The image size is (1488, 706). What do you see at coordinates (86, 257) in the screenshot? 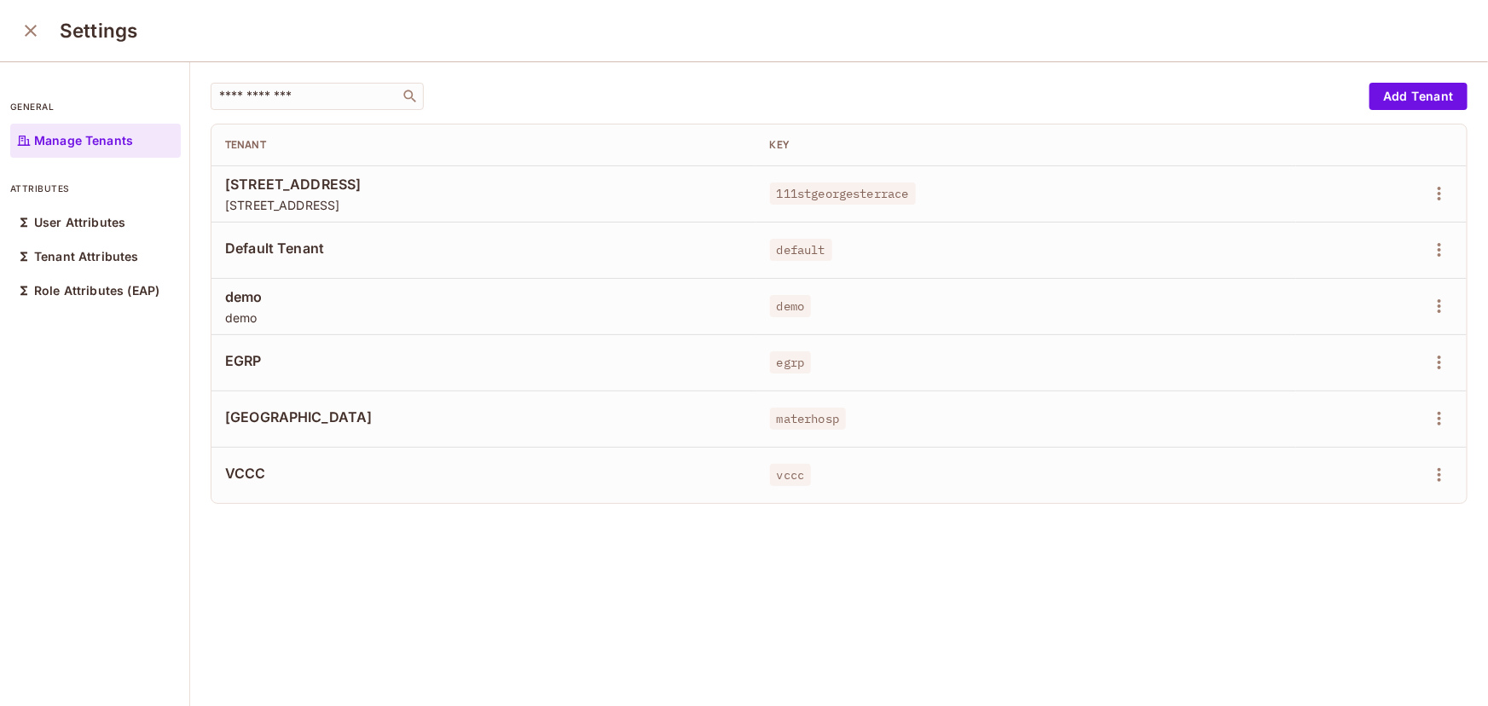
I see `p: Tenant Attributes` at bounding box center [86, 257].